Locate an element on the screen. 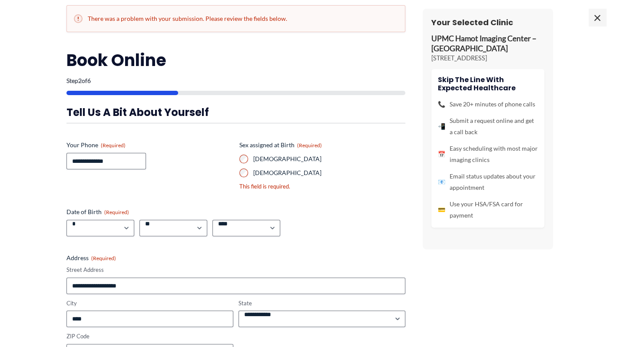 The width and height of the screenshot is (619, 347). label: ZIP Code is located at coordinates (150, 336).